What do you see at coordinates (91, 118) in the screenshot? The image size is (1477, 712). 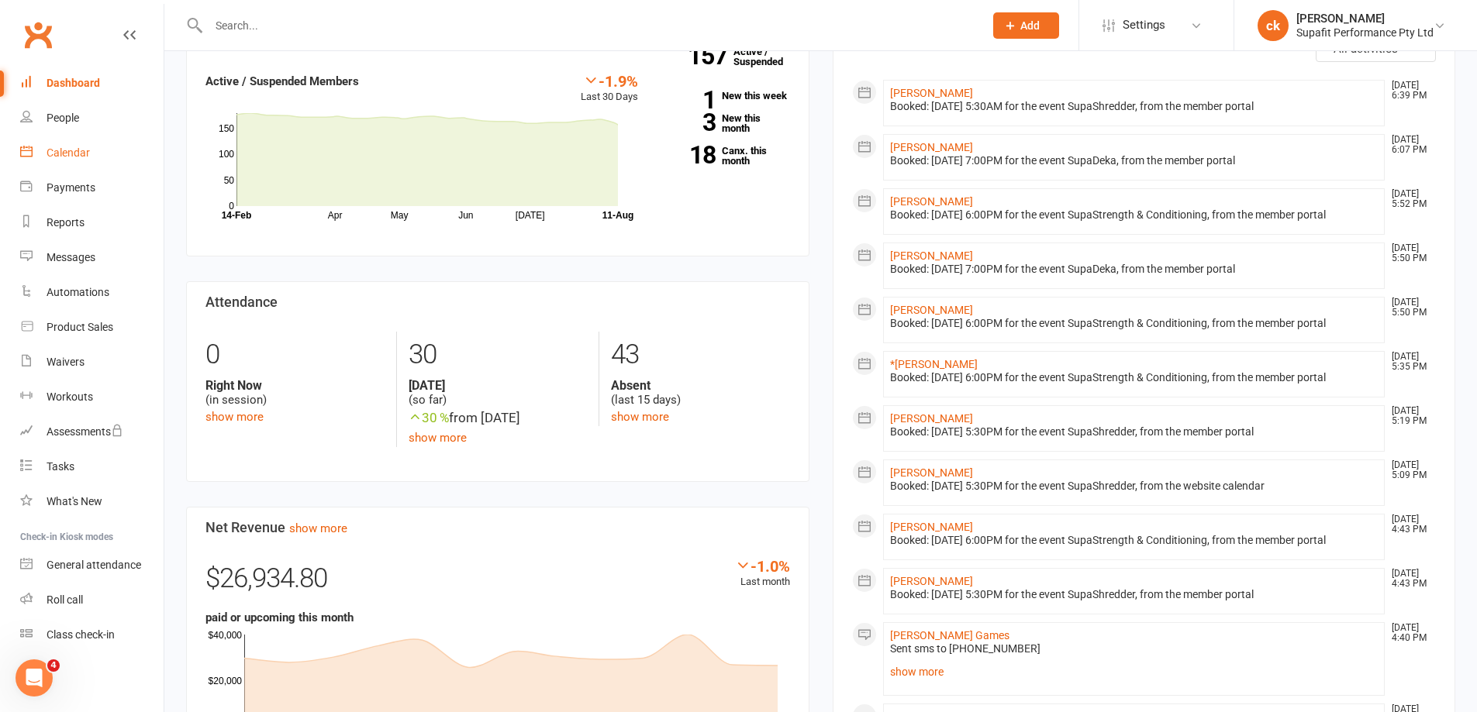 I see `a: People` at bounding box center [91, 118].